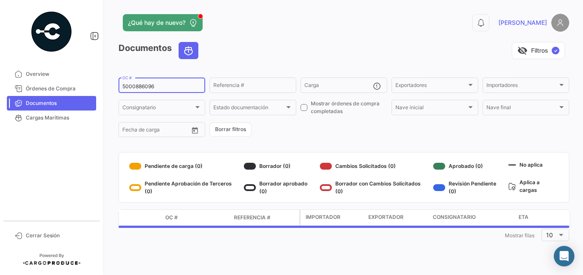 Image resolution: width=583 pixels, height=275 pixels. What do you see at coordinates (252, 218) in the screenshot?
I see `span: Referencia #` at bounding box center [252, 218].